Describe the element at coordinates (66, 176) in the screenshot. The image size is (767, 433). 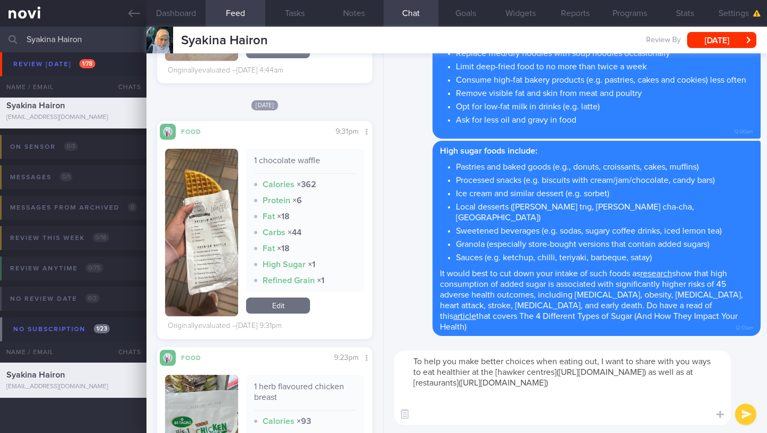
I see `span: 0 / 1` at that location.